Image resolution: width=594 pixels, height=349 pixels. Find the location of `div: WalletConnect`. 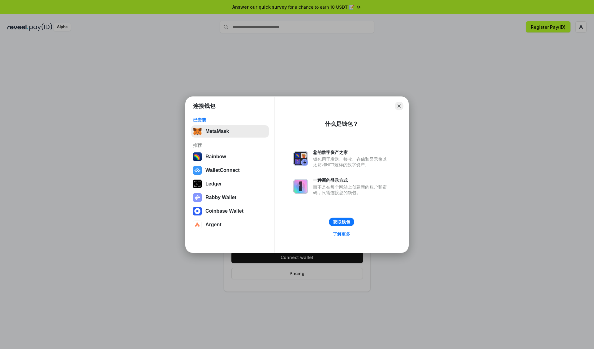

div: WalletConnect is located at coordinates (222, 170).